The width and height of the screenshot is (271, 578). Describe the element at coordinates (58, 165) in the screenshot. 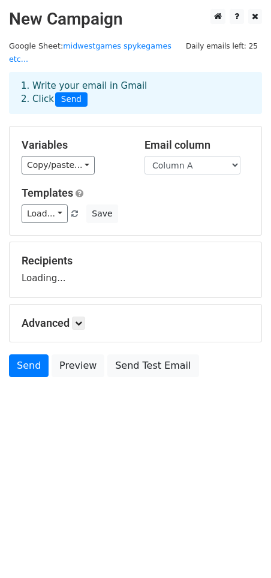

I see `a: Copy/paste...` at that location.